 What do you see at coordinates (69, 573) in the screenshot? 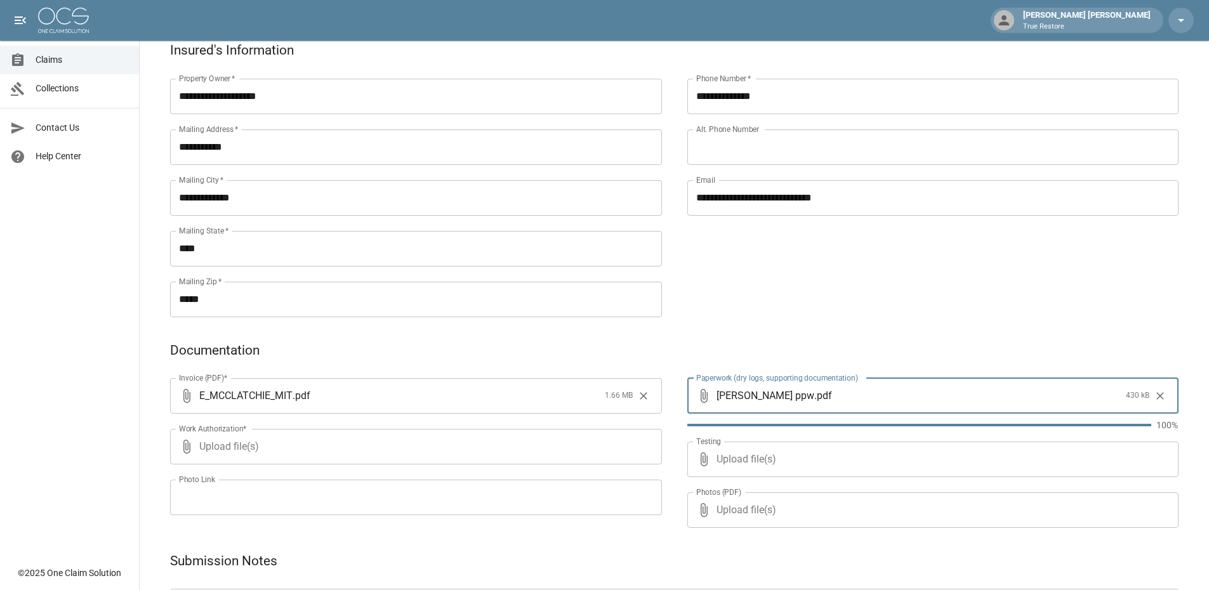
I see `div: © 2025 One Claim Solution` at bounding box center [69, 573].